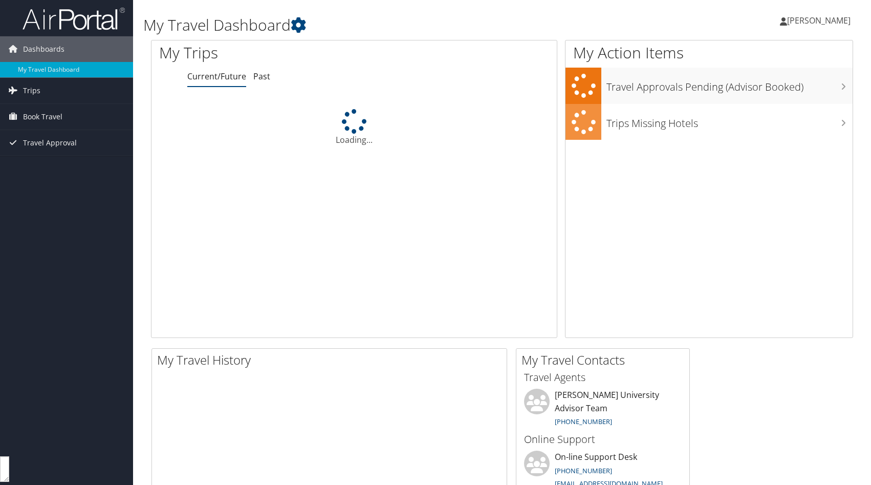  Describe the element at coordinates (43, 49) in the screenshot. I see `span: Dashboards` at that location.